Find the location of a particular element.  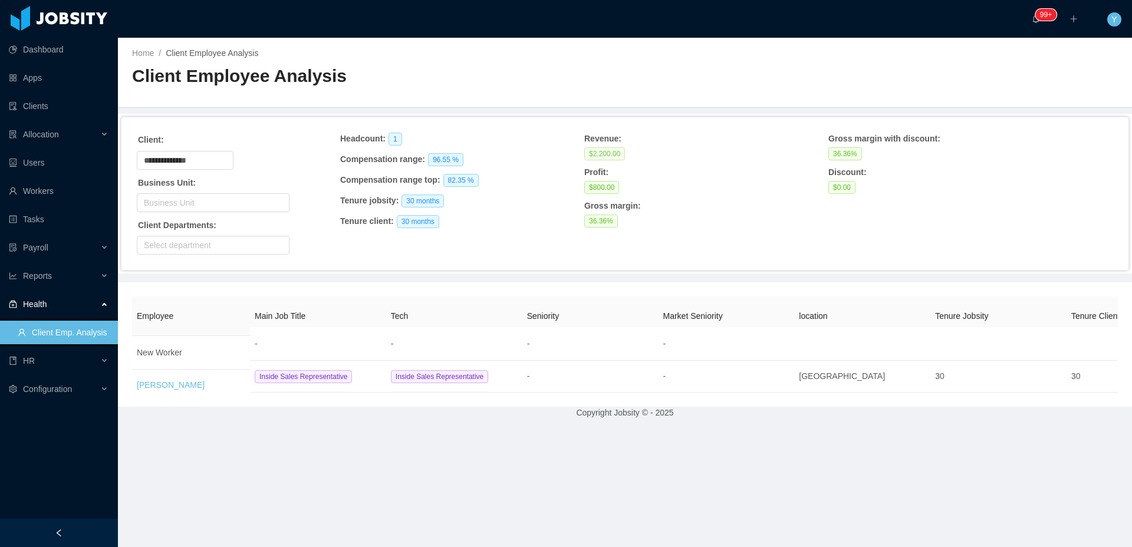

span: Tenure Client is located at coordinates (1096, 316).